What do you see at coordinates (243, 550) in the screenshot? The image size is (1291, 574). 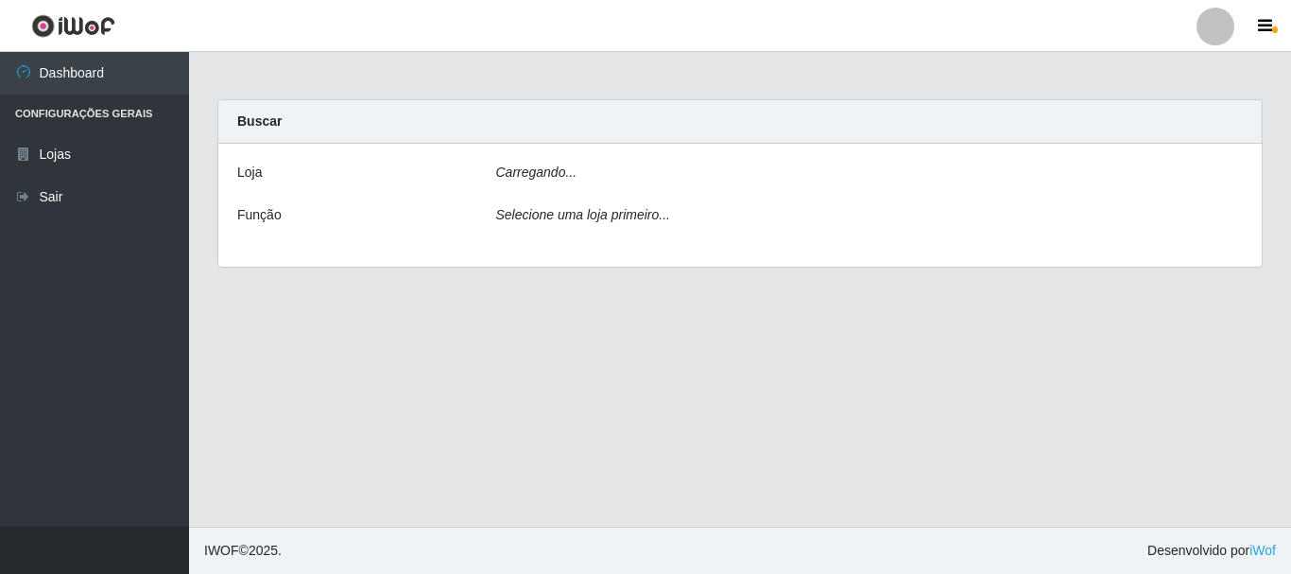 I see `span: © 2025 .` at bounding box center [243, 550].